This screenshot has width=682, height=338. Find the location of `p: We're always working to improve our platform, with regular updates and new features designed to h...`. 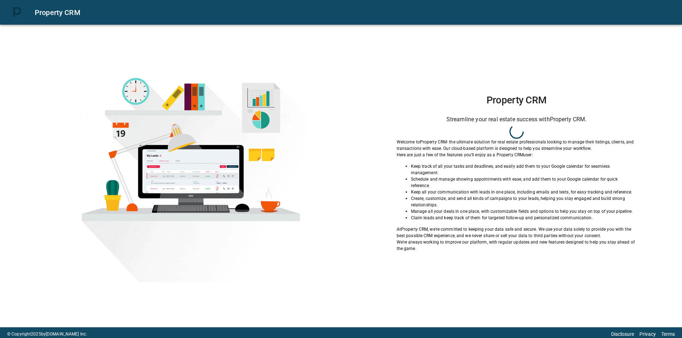

p: We're always working to improve our platform, with regular updates and new features designed to h... is located at coordinates (516, 245).